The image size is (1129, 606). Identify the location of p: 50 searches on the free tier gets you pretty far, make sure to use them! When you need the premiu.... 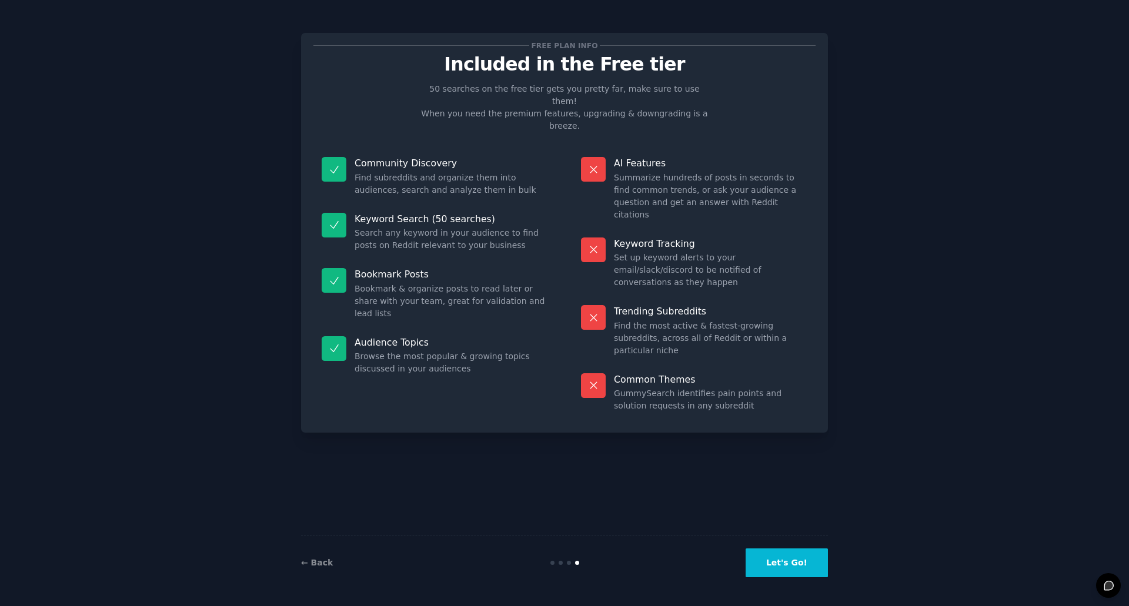
(565, 108).